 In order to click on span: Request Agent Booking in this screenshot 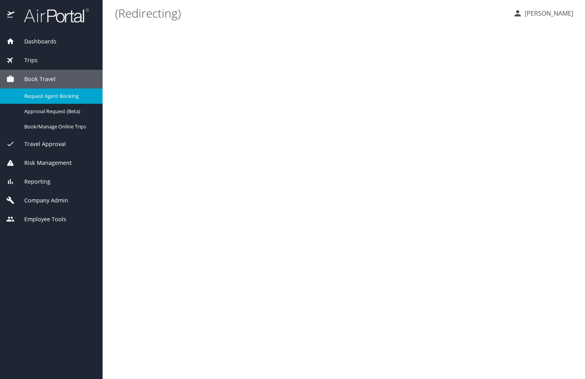, I will do `click(59, 96)`.